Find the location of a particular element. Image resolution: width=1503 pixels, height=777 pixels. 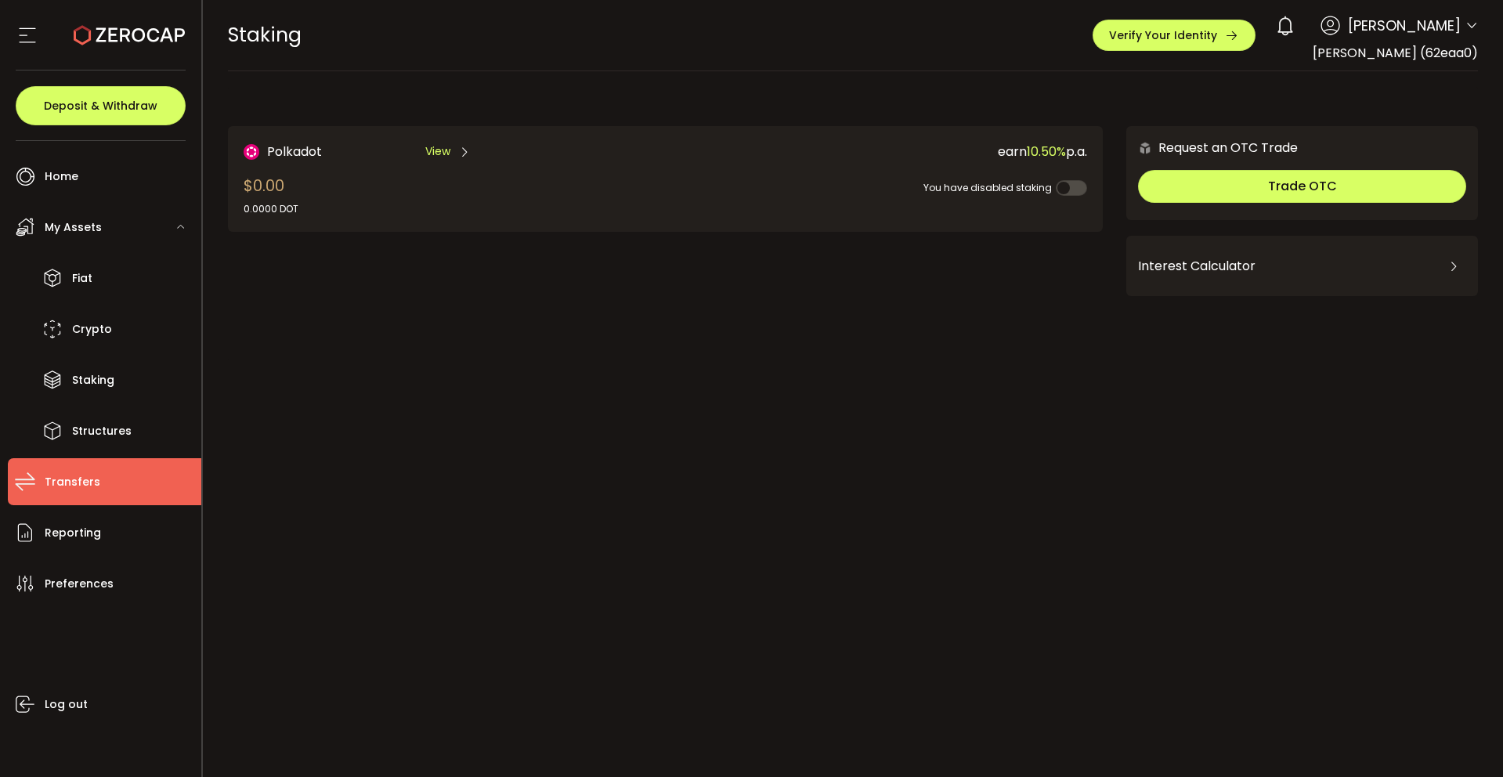

img: DOT is located at coordinates (251, 152).